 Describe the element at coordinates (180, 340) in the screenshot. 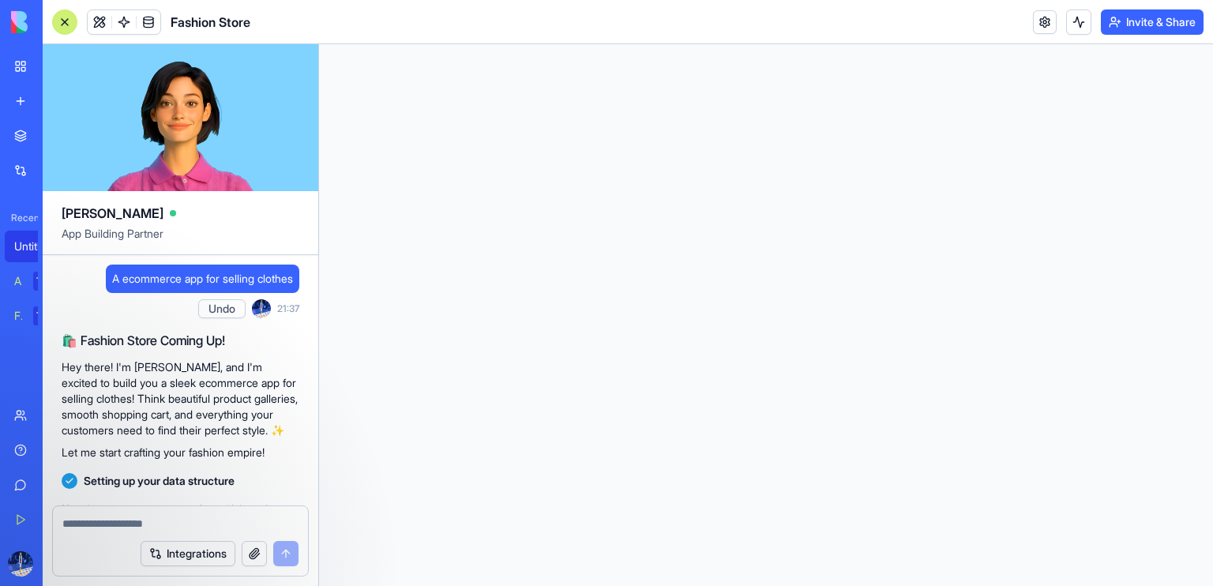

I see `h2: 🛍️ Fashion Store Coming Up!` at that location.